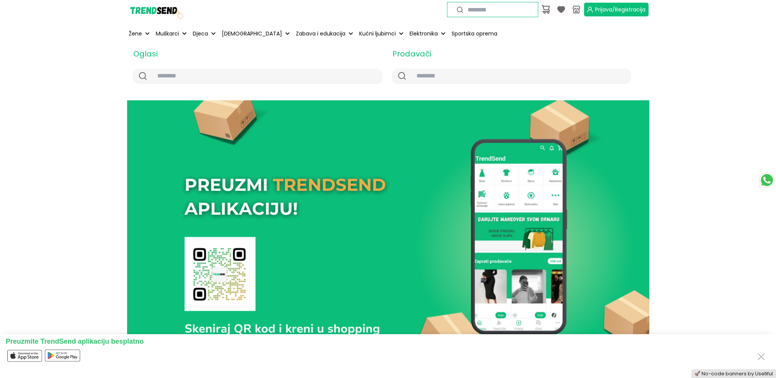  Describe the element at coordinates (734, 374) in the screenshot. I see `a: 🚀 No-code banners by Usetiful` at that location.